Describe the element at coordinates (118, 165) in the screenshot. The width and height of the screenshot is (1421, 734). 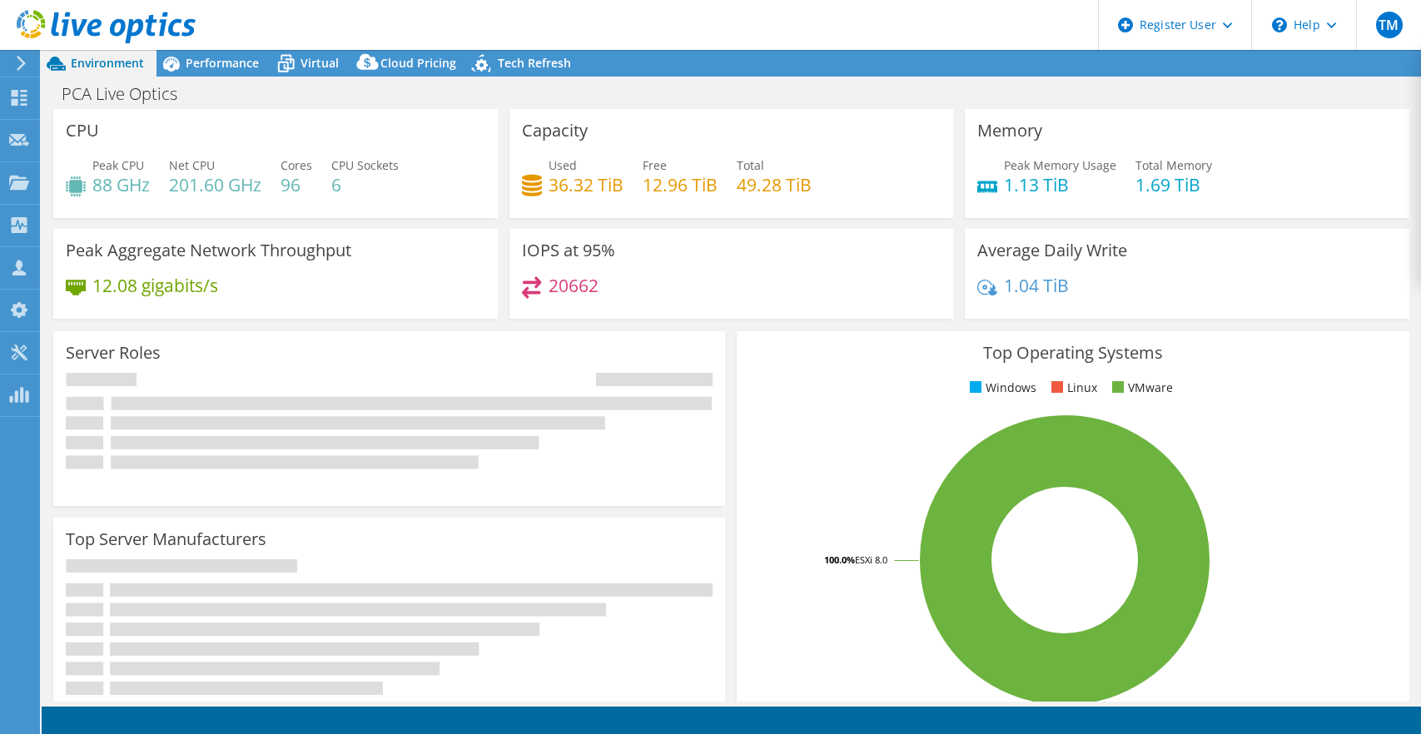
I see `span: Peak CPU` at that location.